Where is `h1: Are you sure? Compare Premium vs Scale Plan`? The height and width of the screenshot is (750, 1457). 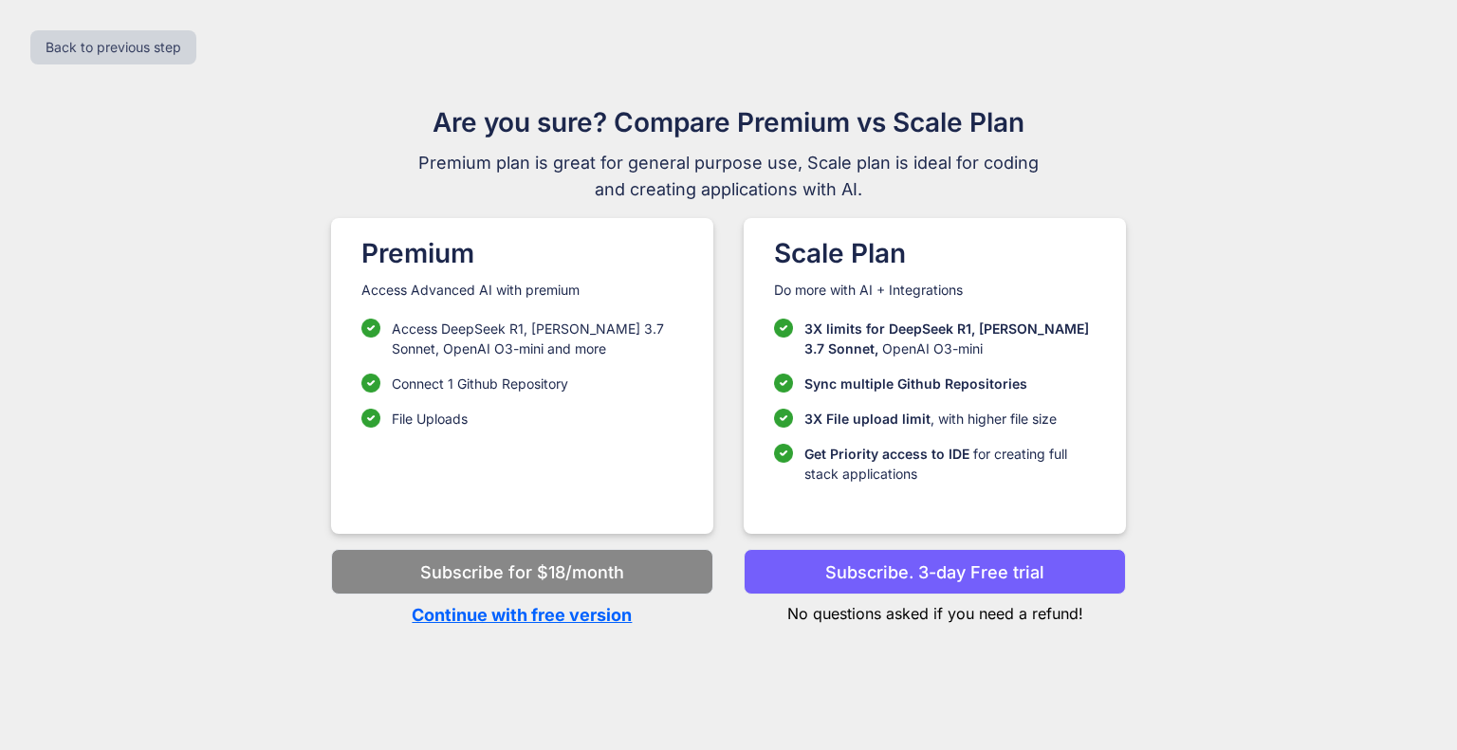
h1: Are you sure? Compare Premium vs Scale Plan is located at coordinates (728, 122).